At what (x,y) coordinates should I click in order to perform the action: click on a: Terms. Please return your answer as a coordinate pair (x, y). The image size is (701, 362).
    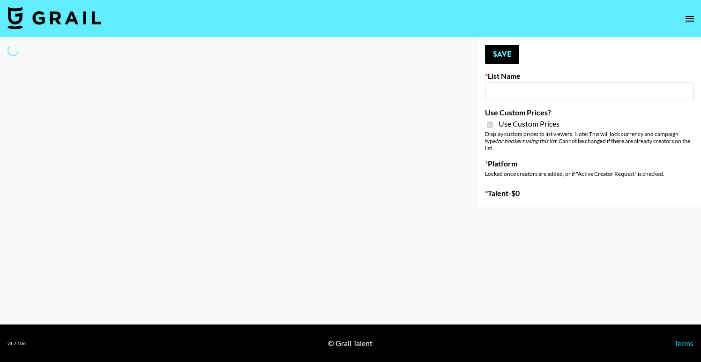
    Looking at the image, I should click on (684, 343).